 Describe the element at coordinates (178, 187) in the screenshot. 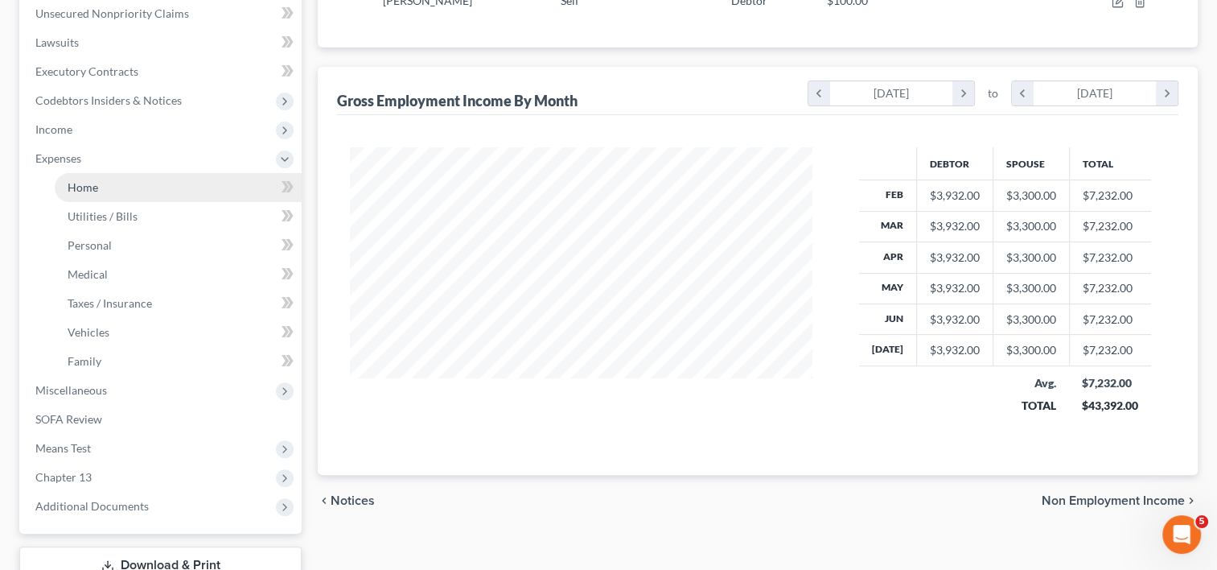

I see `a: Home` at that location.